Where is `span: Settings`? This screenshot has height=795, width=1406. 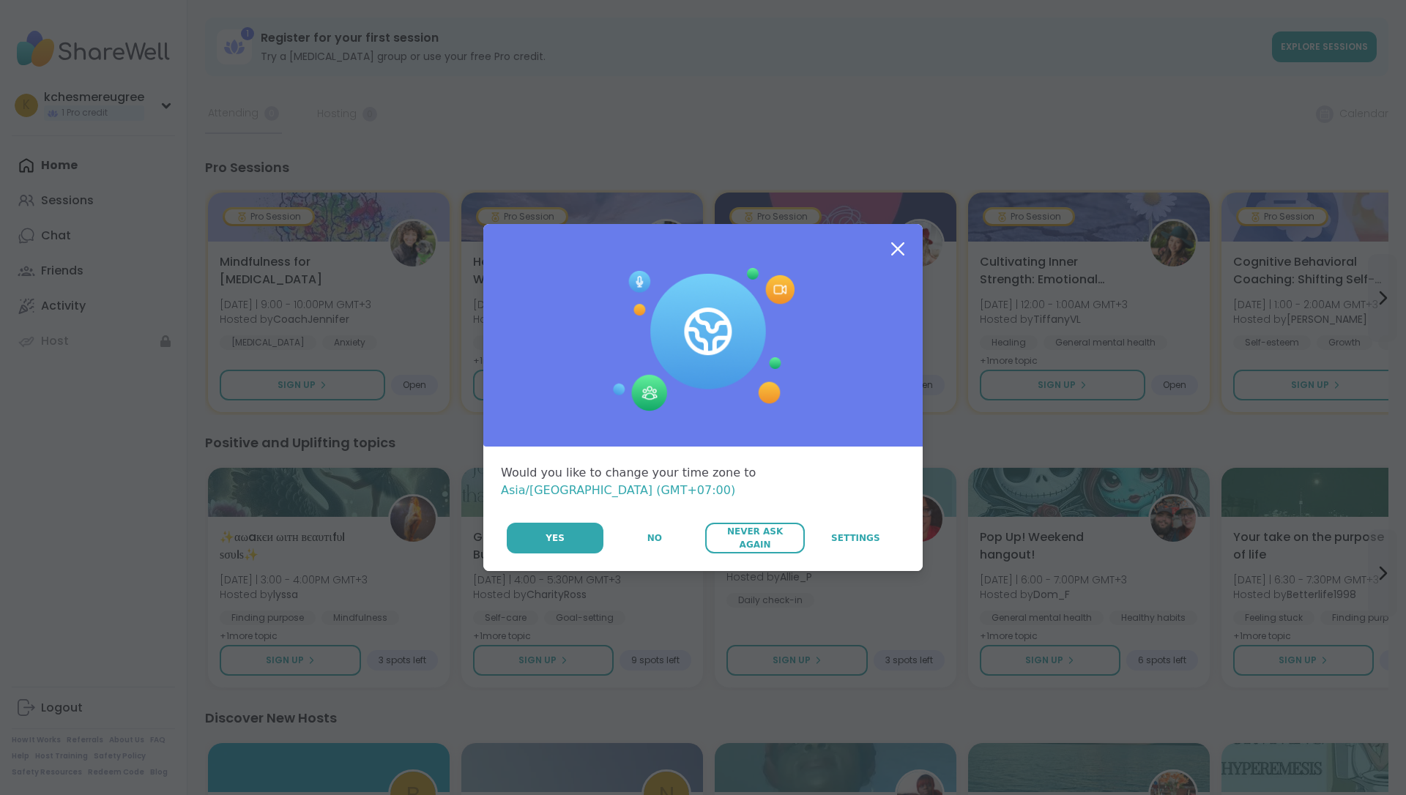
span: Settings is located at coordinates (855, 538).